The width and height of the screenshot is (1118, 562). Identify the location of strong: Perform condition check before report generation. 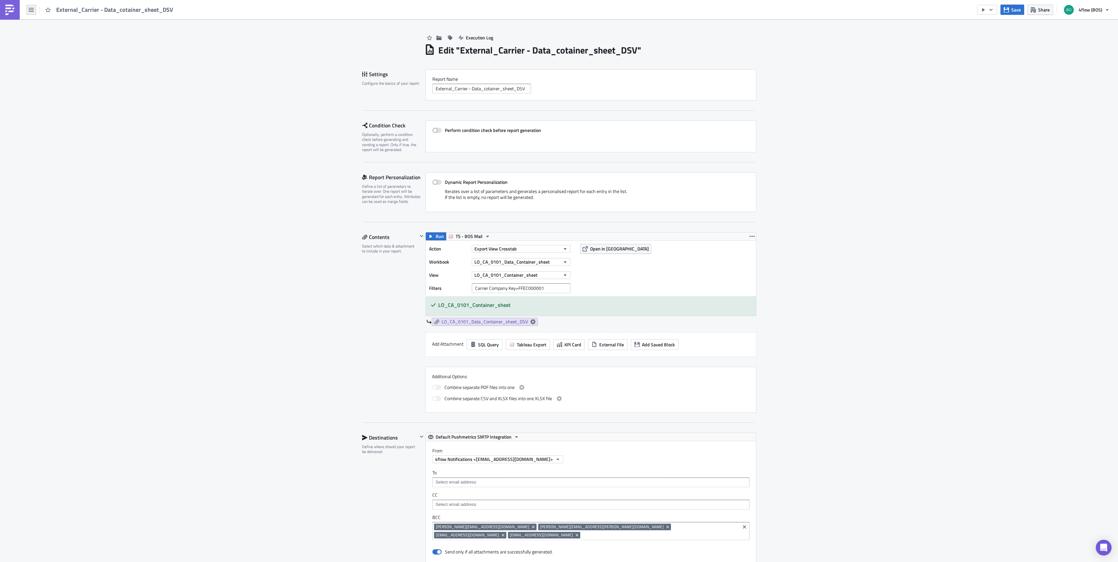
(493, 130).